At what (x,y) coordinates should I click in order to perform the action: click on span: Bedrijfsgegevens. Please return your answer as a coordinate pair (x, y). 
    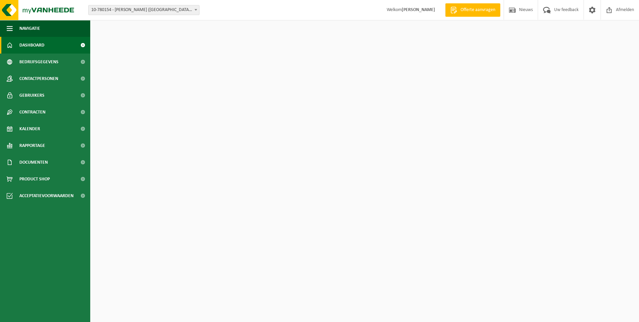
    Looking at the image, I should click on (39, 62).